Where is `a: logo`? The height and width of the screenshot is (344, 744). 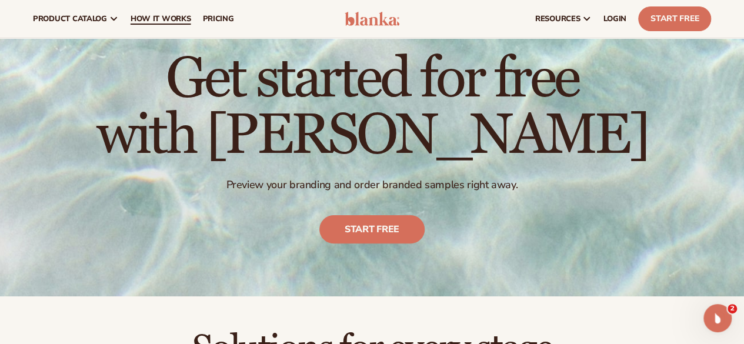
a: logo is located at coordinates (372, 19).